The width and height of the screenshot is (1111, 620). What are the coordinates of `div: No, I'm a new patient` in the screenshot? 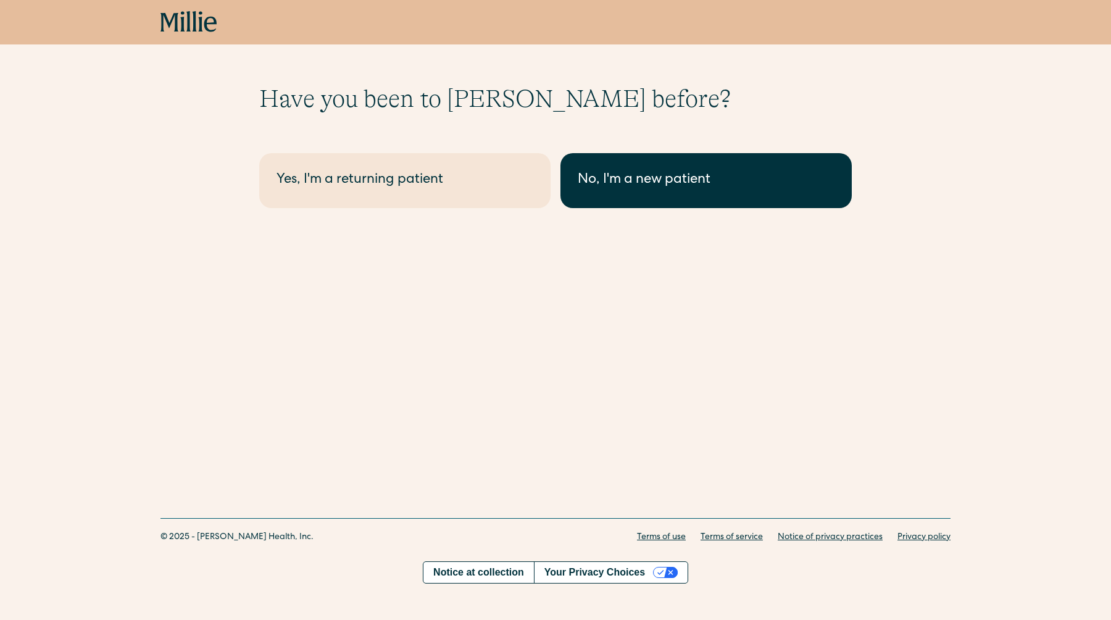 It's located at (706, 180).